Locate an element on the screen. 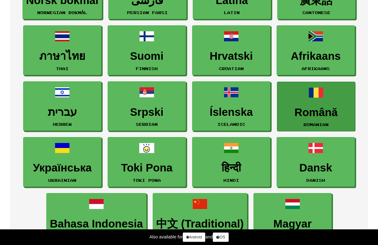 This screenshot has width=378, height=245. h3: Bahasa Indonesia is located at coordinates (96, 224).